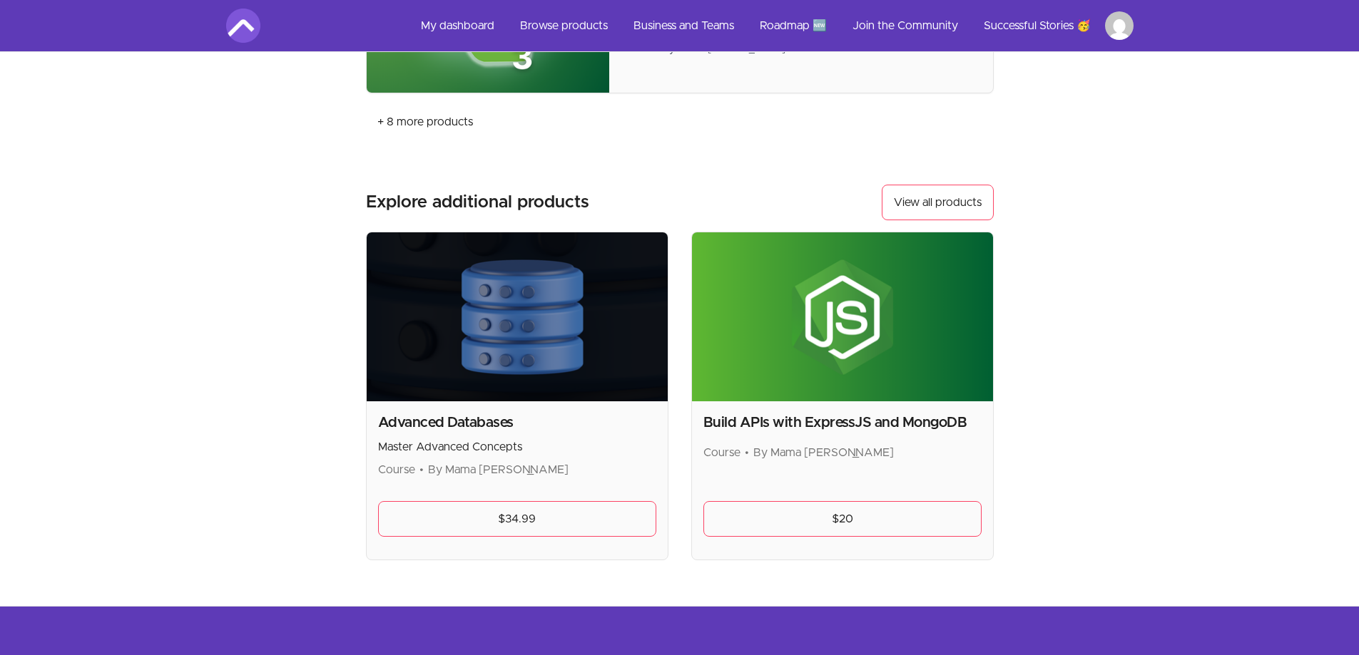  What do you see at coordinates (517, 423) in the screenshot?
I see `h2: Advanced Databases` at bounding box center [517, 423].